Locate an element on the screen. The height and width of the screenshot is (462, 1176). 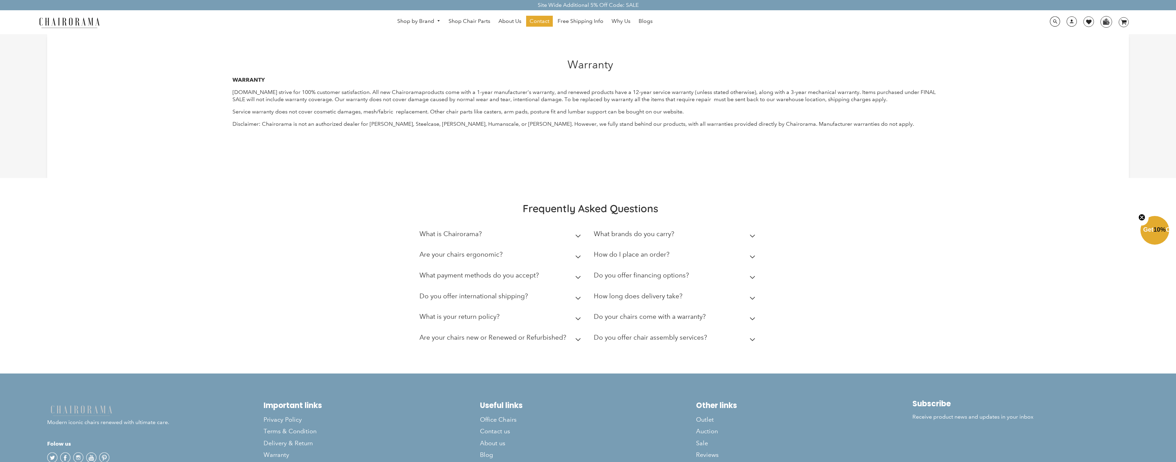
h2: Frequently Asked Questions is located at coordinates (591, 209).